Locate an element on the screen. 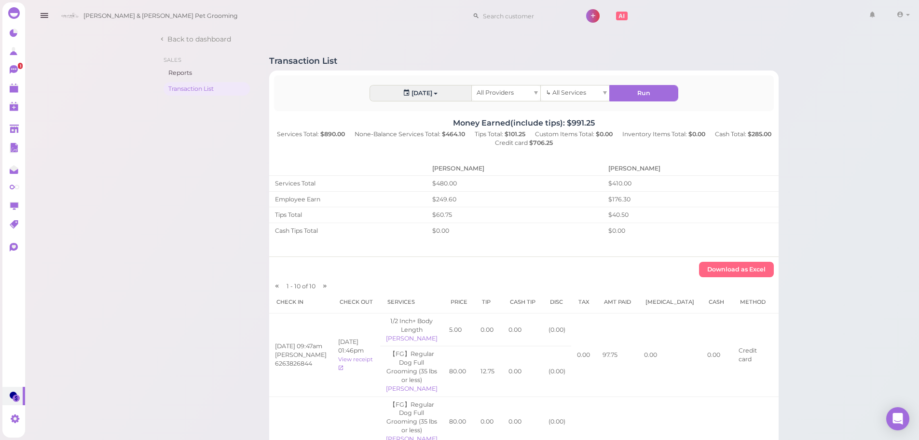  input: Search customer is located at coordinates (526, 16).